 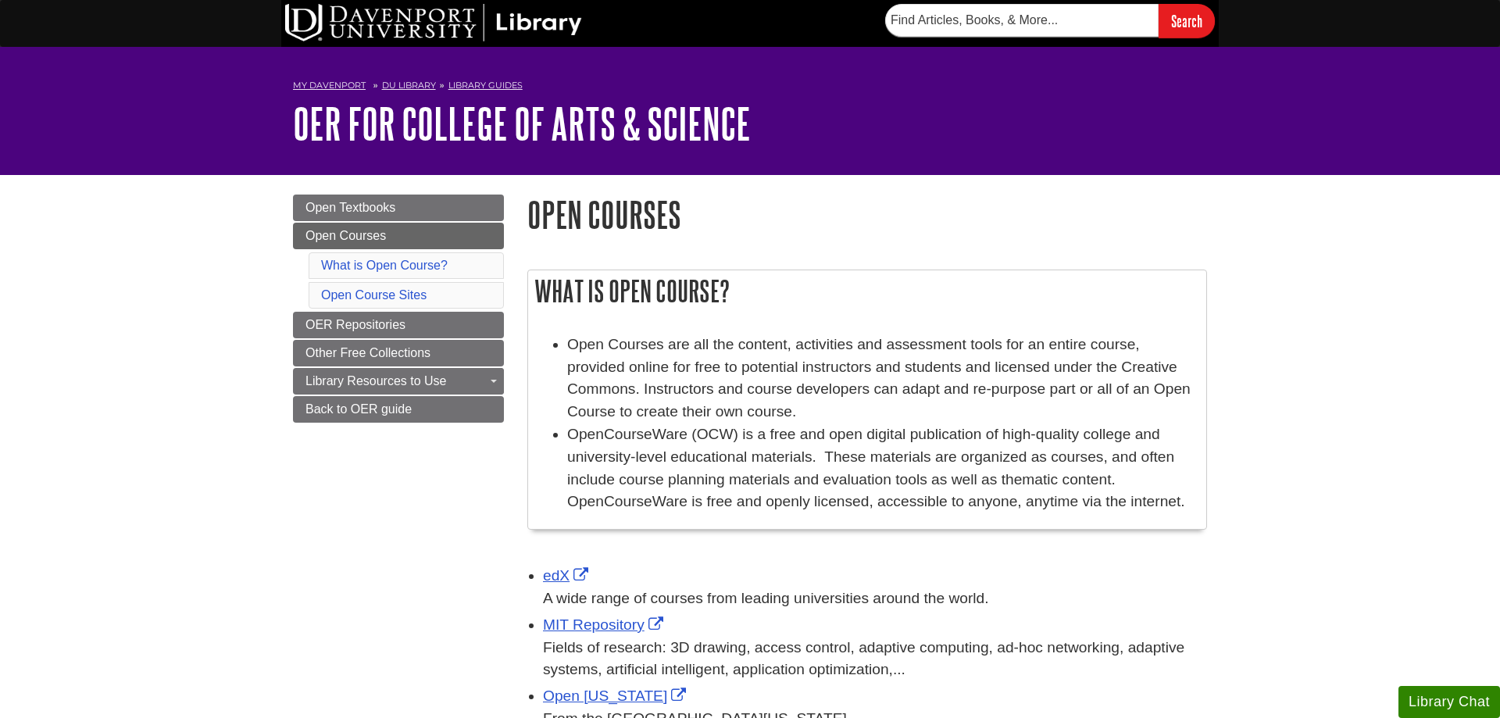 What do you see at coordinates (485, 85) in the screenshot?
I see `a: Library Guides` at bounding box center [485, 85].